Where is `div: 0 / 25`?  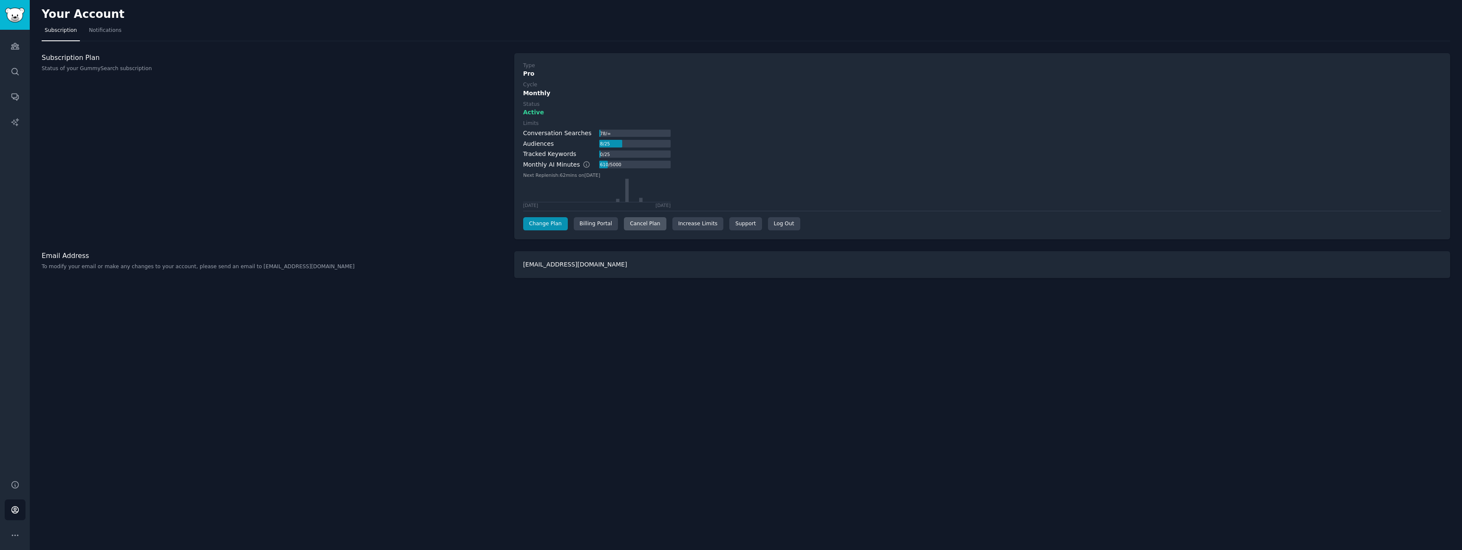 div: 0 / 25 is located at coordinates (605, 154).